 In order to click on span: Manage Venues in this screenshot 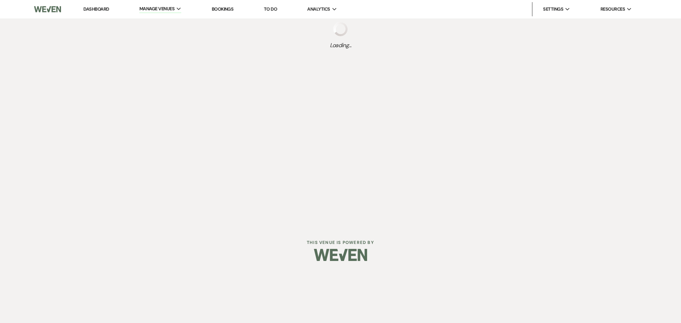, I will do `click(157, 9)`.